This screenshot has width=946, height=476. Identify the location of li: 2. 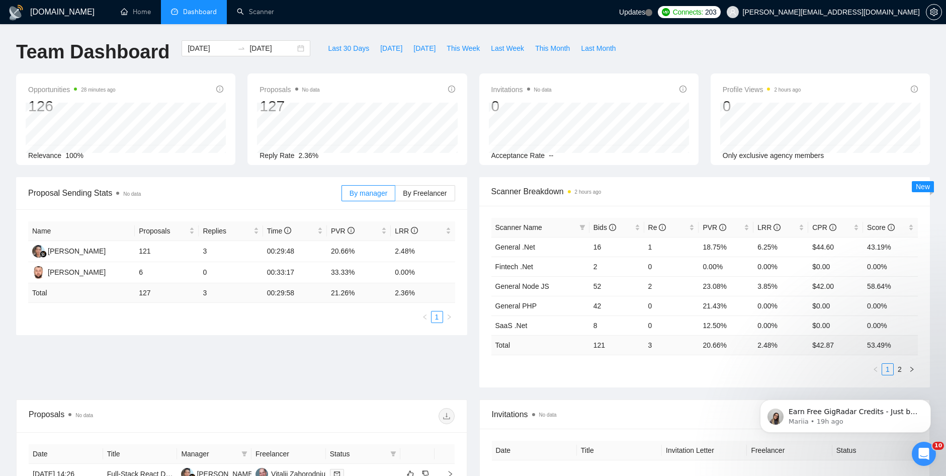
(899, 369).